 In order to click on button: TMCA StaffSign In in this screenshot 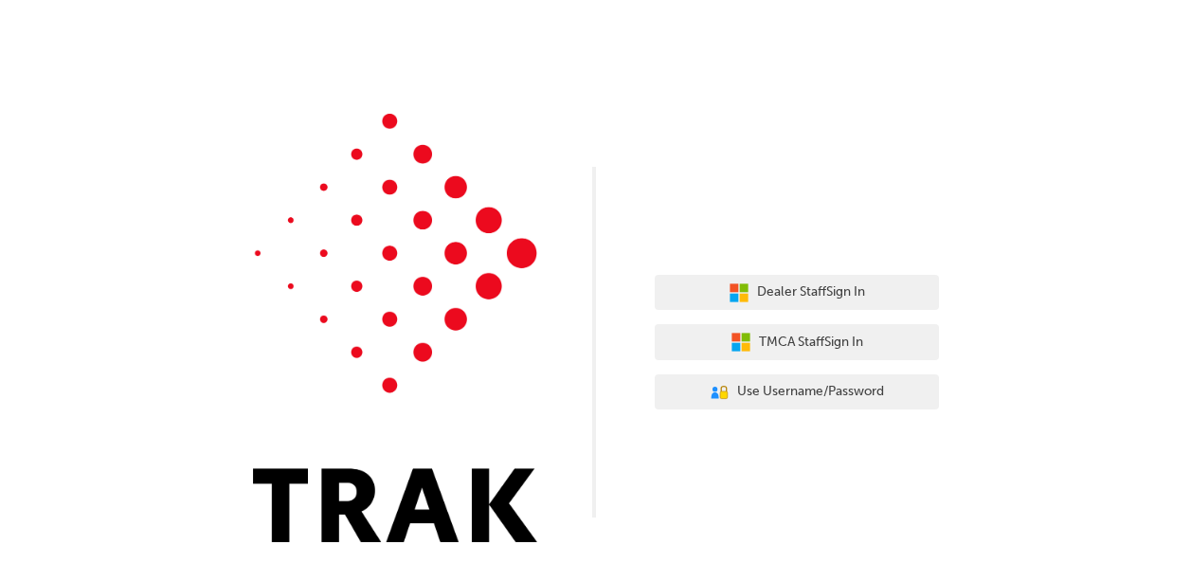, I will do `click(797, 342)`.